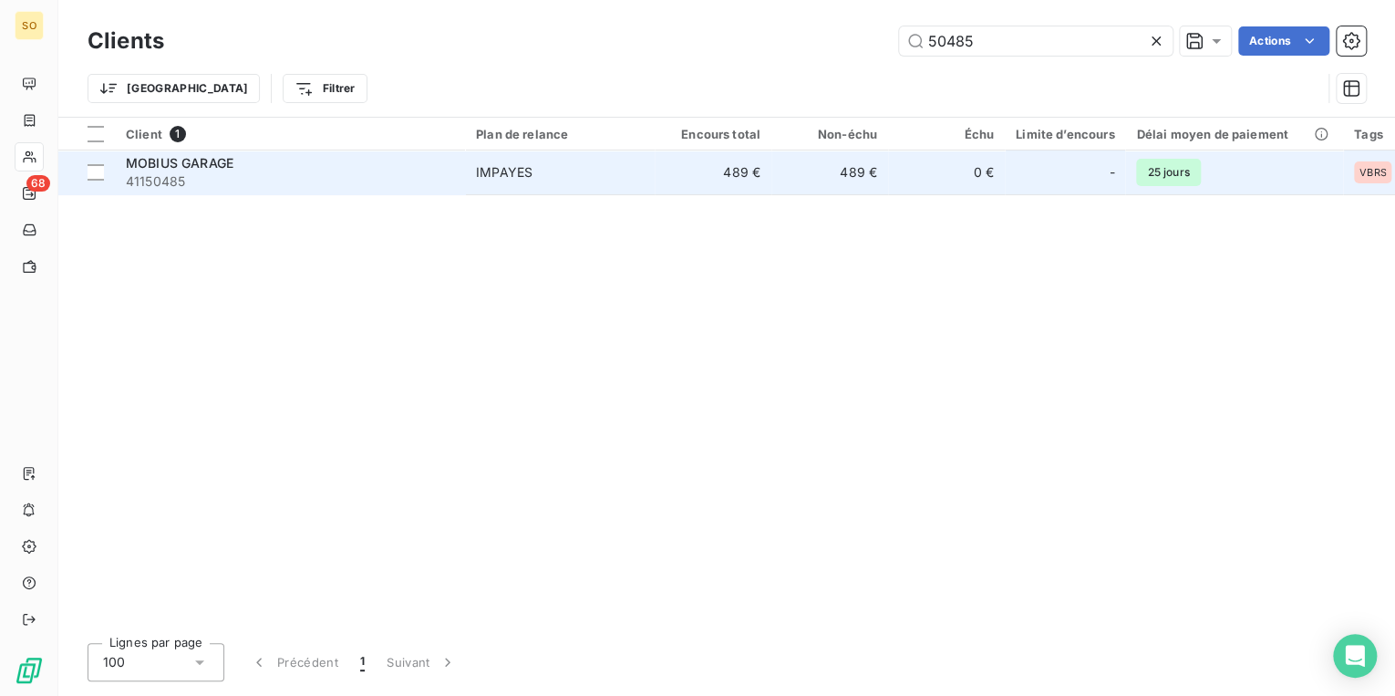 The width and height of the screenshot is (1395, 696). Describe the element at coordinates (1065, 134) in the screenshot. I see `div: Limite d’encours` at that location.